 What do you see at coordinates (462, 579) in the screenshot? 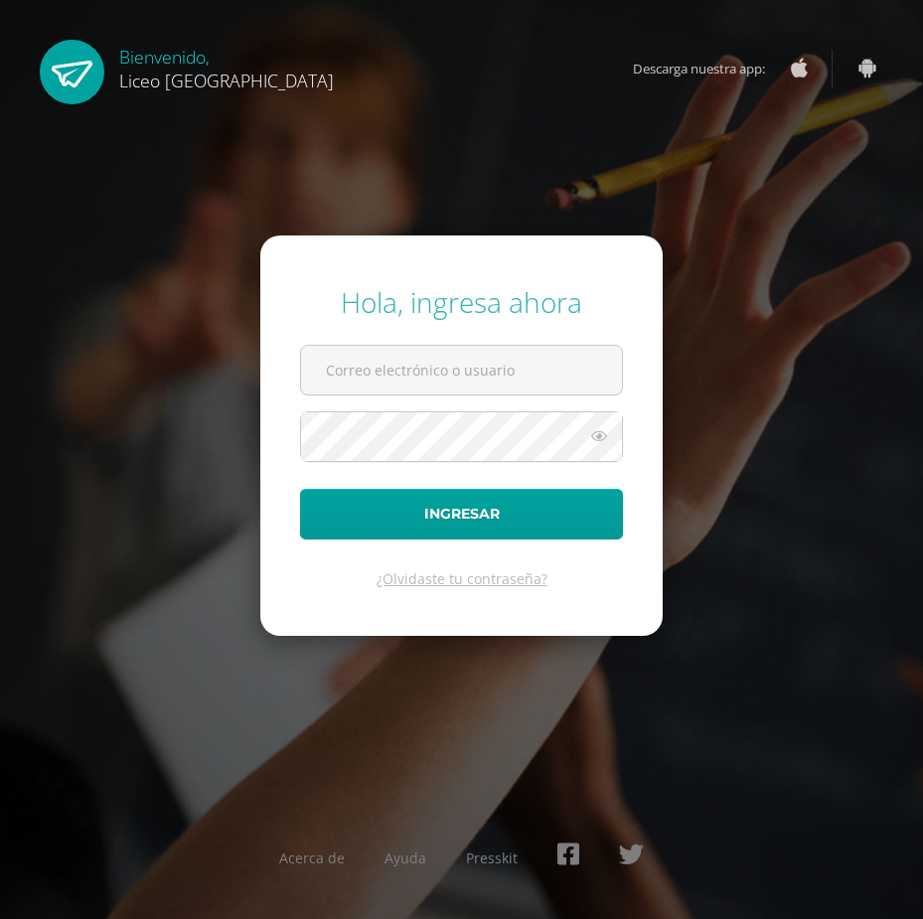
I see `a: ¿Olvidaste tu contraseña?` at bounding box center [462, 579].